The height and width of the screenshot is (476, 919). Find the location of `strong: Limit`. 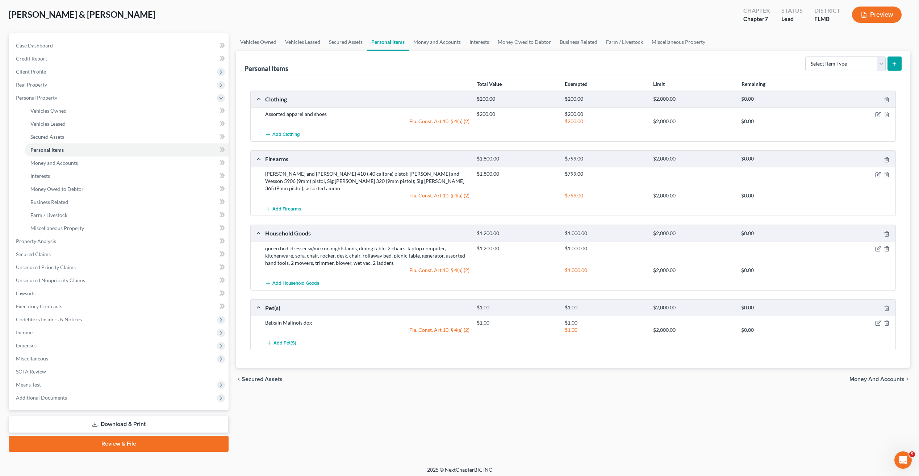

strong: Limit is located at coordinates (659, 84).